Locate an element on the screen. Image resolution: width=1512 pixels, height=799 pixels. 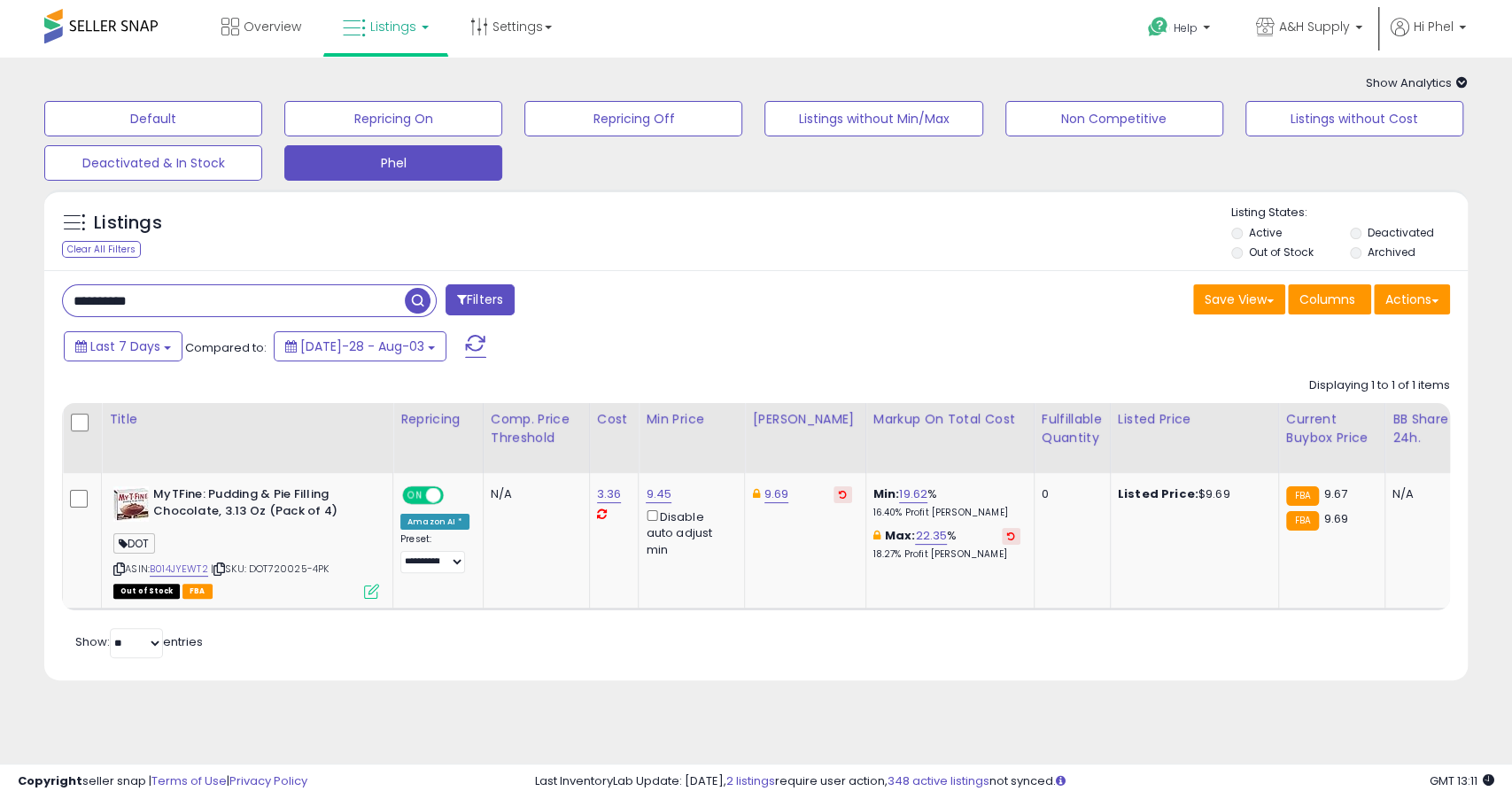
div: Min Price is located at coordinates (691, 419).